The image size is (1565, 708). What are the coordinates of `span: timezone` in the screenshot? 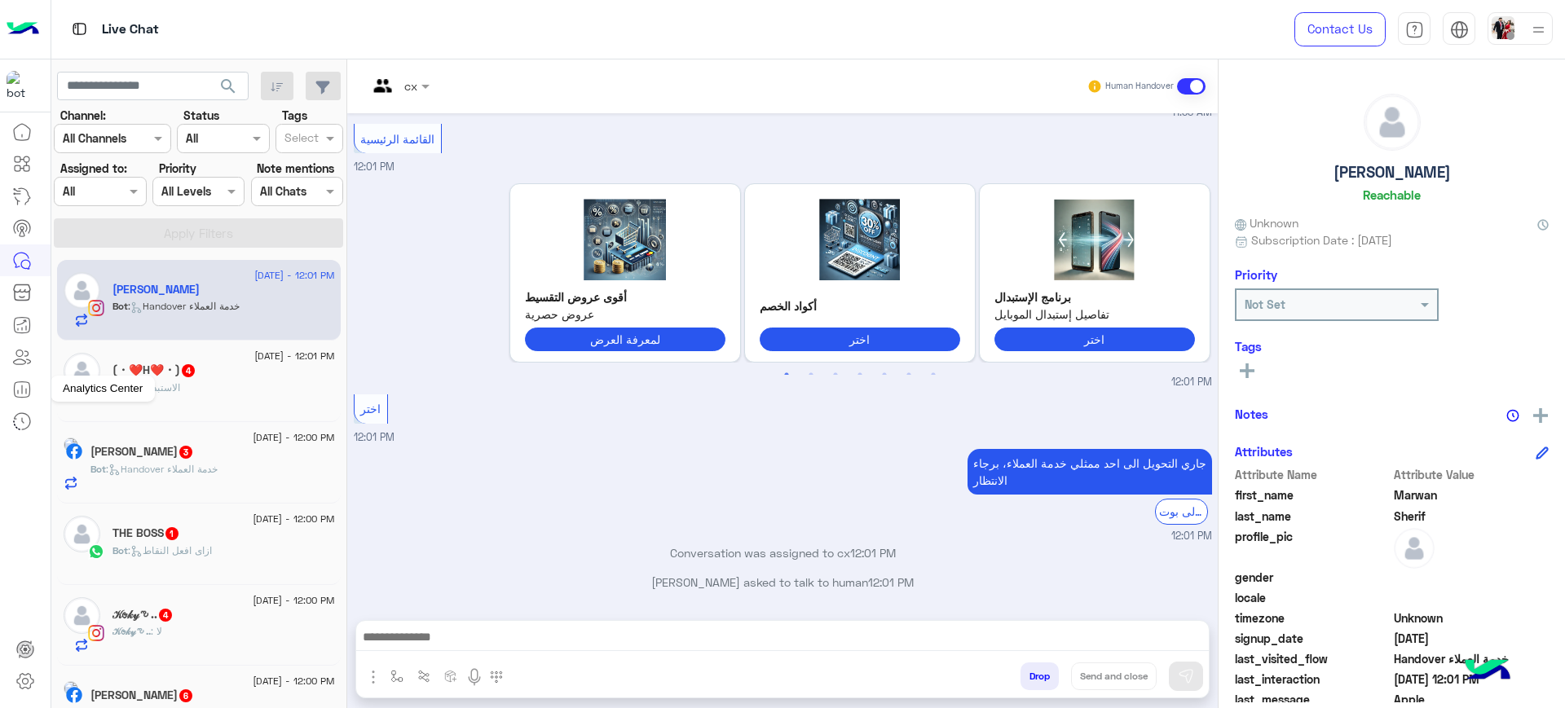 It's located at (1312, 618).